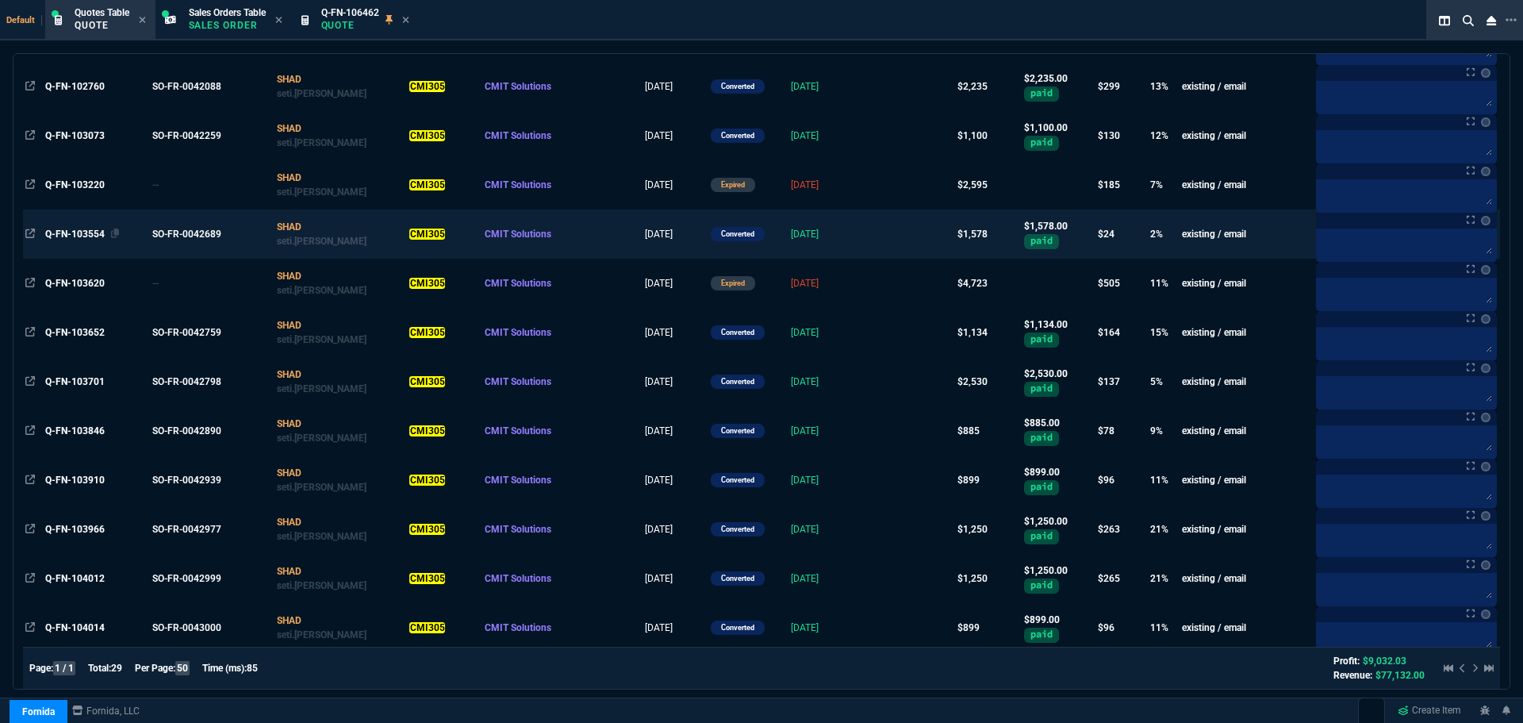 The height and width of the screenshot is (723, 1523). Describe the element at coordinates (24, 20) in the screenshot. I see `span: Default` at that location.